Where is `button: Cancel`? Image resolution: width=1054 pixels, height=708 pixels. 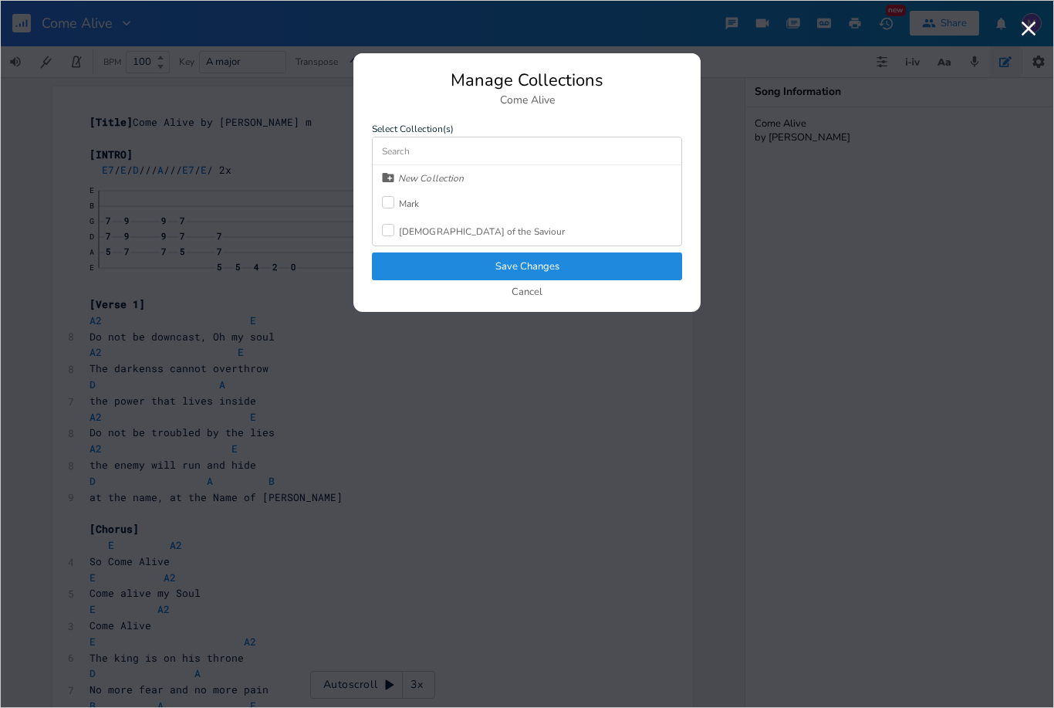
button: Cancel is located at coordinates (527, 293).